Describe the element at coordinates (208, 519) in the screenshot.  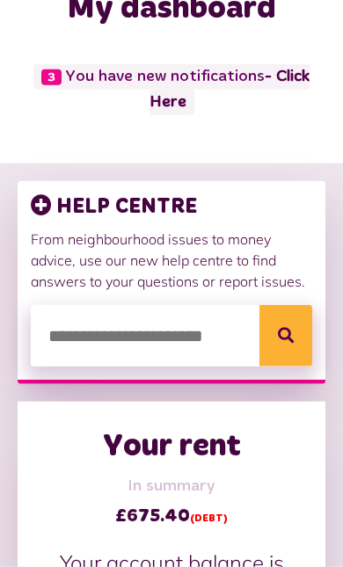
I see `span: (DEBT)` at that location.